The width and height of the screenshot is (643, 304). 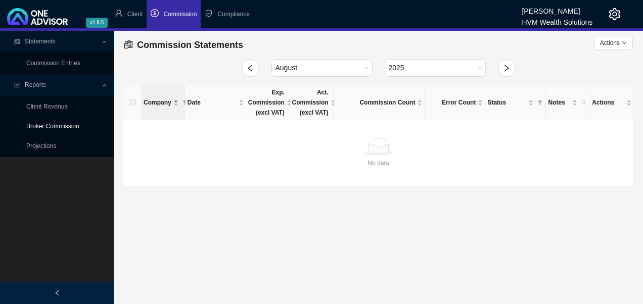 What do you see at coordinates (119, 13) in the screenshot?
I see `span: user` at bounding box center [119, 13].